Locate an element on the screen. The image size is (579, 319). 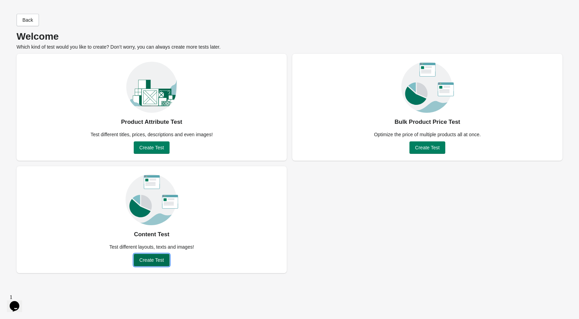
p: Welcome is located at coordinates (290, 37).